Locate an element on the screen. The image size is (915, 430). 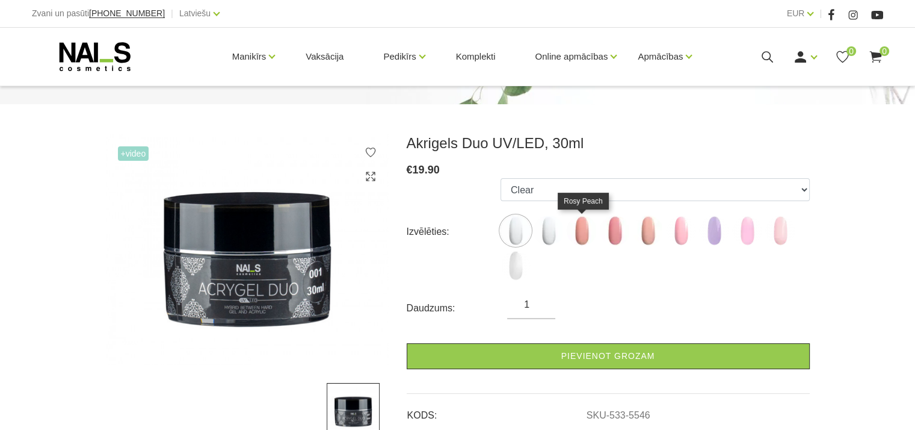
a: Pievienot grozam is located at coordinates (609, 356).